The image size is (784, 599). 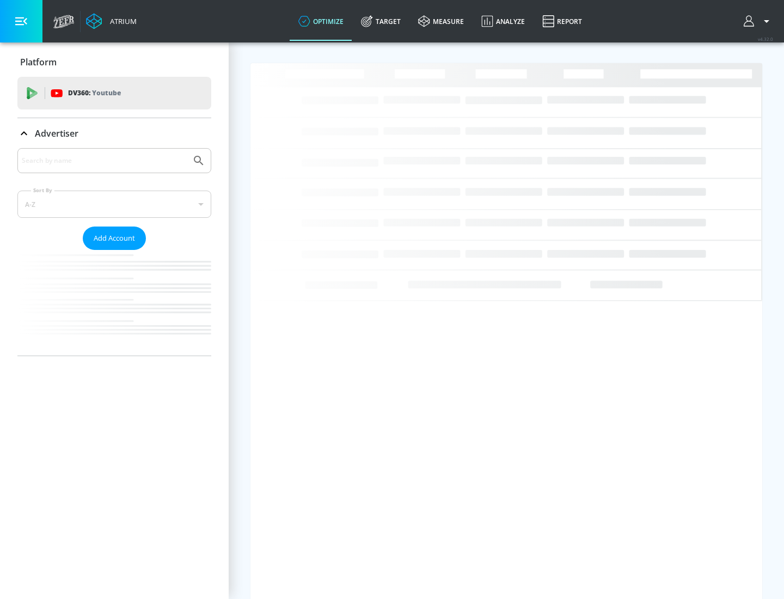 I want to click on a: Target, so click(x=381, y=21).